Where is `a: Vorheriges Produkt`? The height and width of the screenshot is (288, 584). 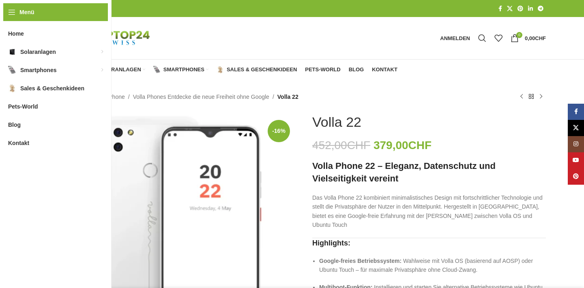
a: Vorheriges Produkt is located at coordinates (521, 97).